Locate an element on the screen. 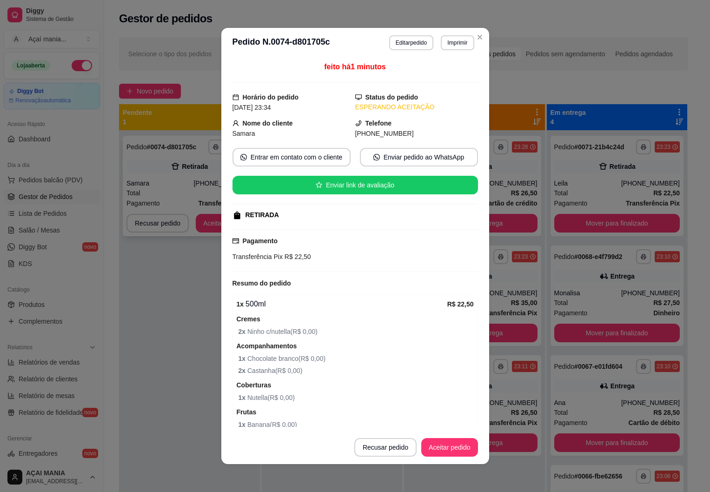 This screenshot has height=492, width=710. span: Transferência Pix is located at coordinates (258, 257).